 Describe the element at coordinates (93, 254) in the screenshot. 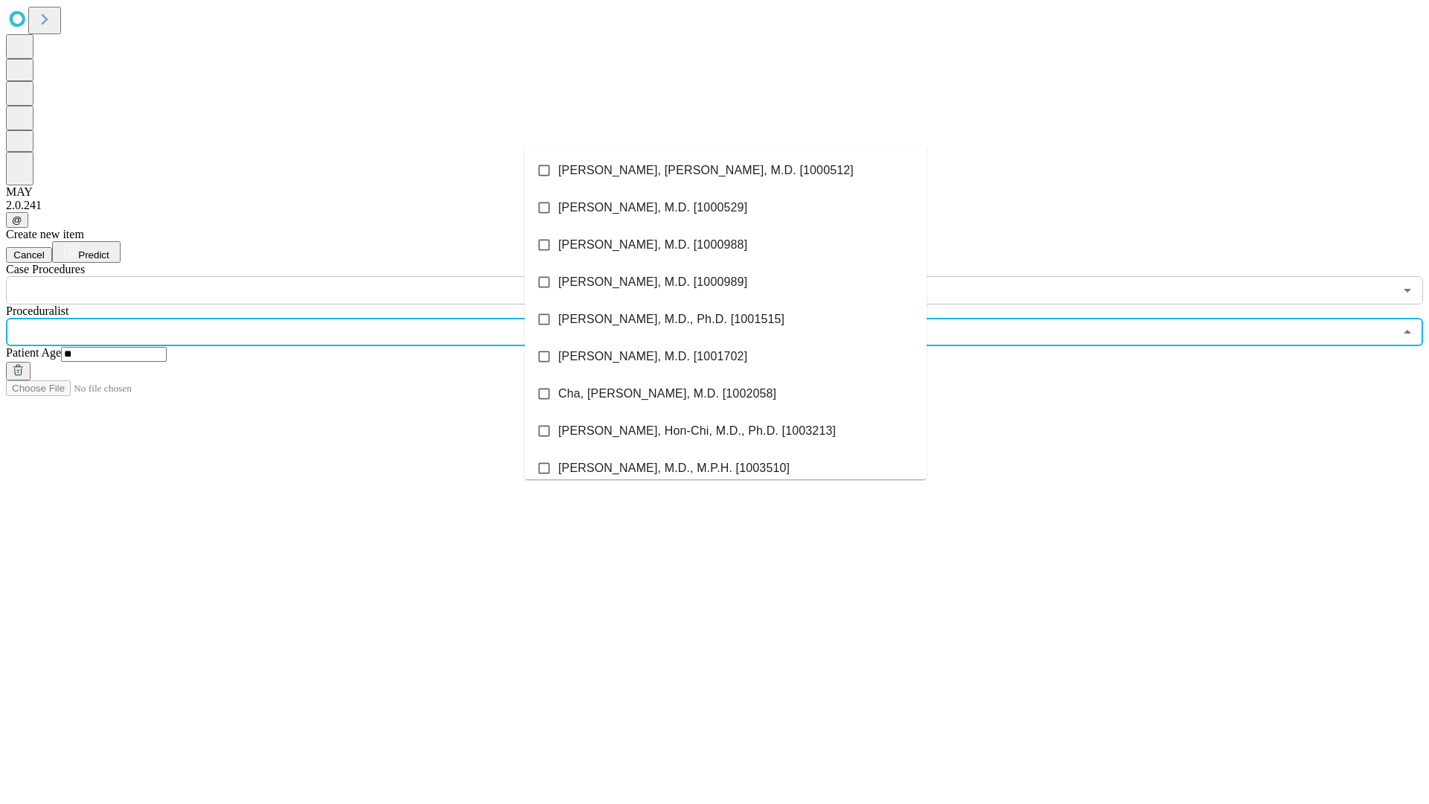

I see `span: Predict` at that location.